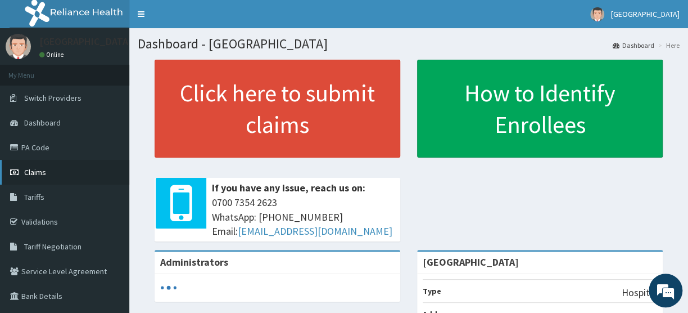 The image size is (688, 313). What do you see at coordinates (667, 45) in the screenshot?
I see `li: Here` at bounding box center [667, 45].